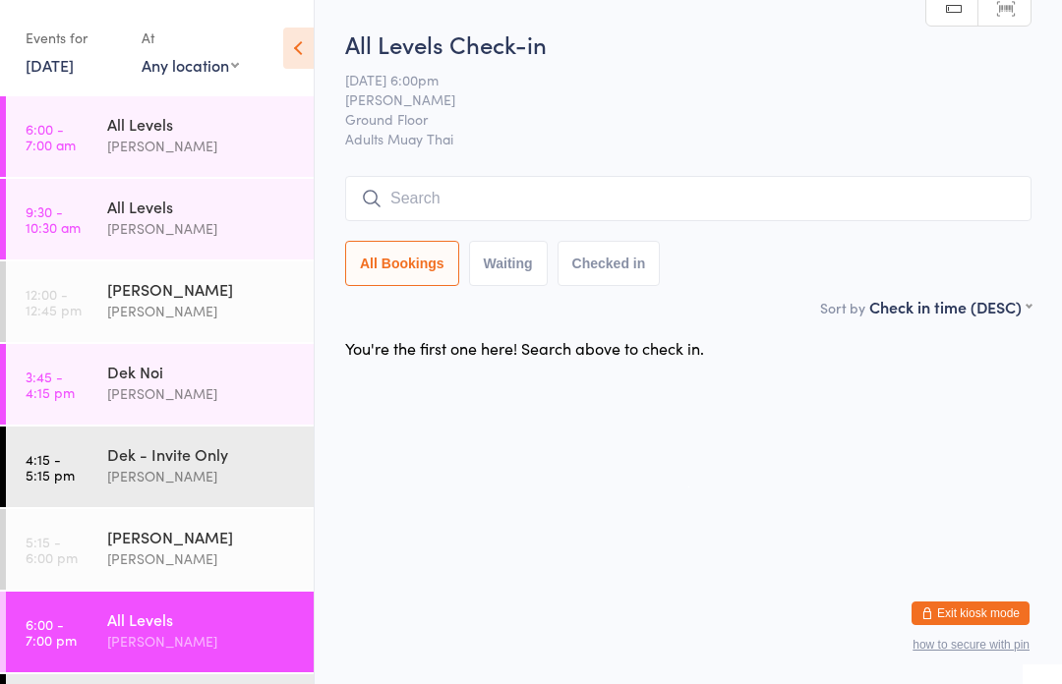  Describe the element at coordinates (970, 613) in the screenshot. I see `button: Exit kiosk mode` at that location.